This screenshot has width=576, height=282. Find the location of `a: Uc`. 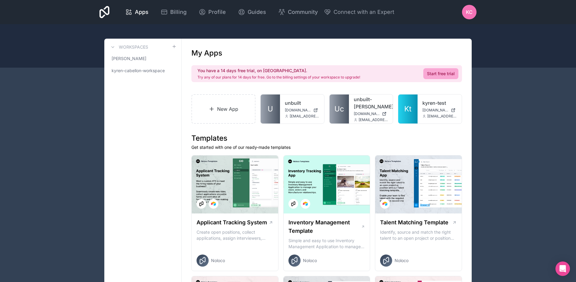

a: Uc is located at coordinates (339, 109).